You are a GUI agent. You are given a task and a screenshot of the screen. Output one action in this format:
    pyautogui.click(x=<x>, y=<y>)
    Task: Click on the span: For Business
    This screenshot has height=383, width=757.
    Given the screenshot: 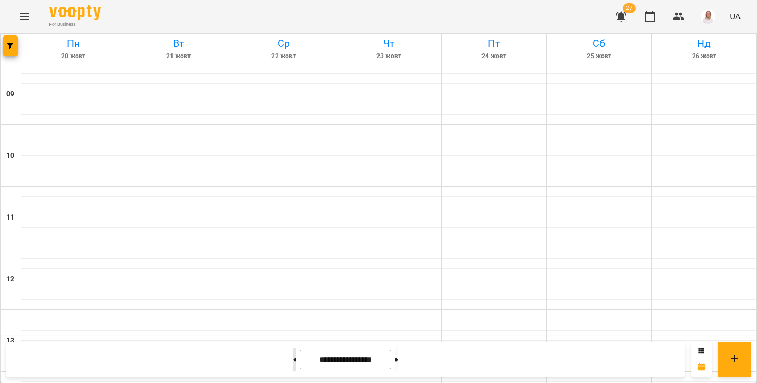 What is the action you would take?
    pyautogui.click(x=75, y=24)
    